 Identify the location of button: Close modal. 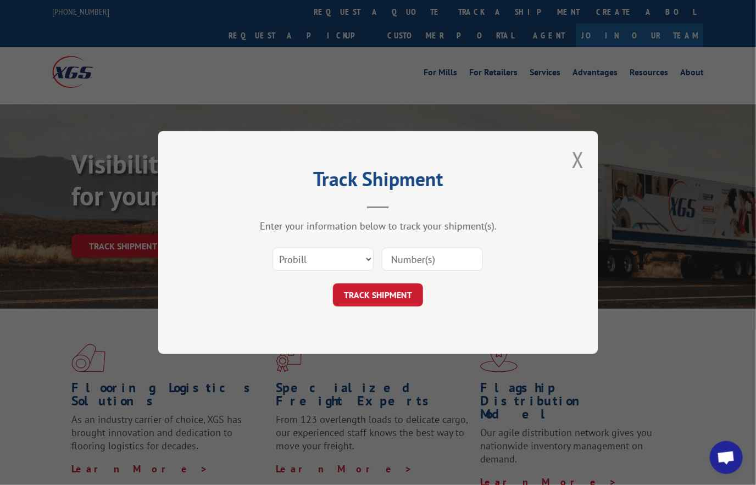
(578, 159).